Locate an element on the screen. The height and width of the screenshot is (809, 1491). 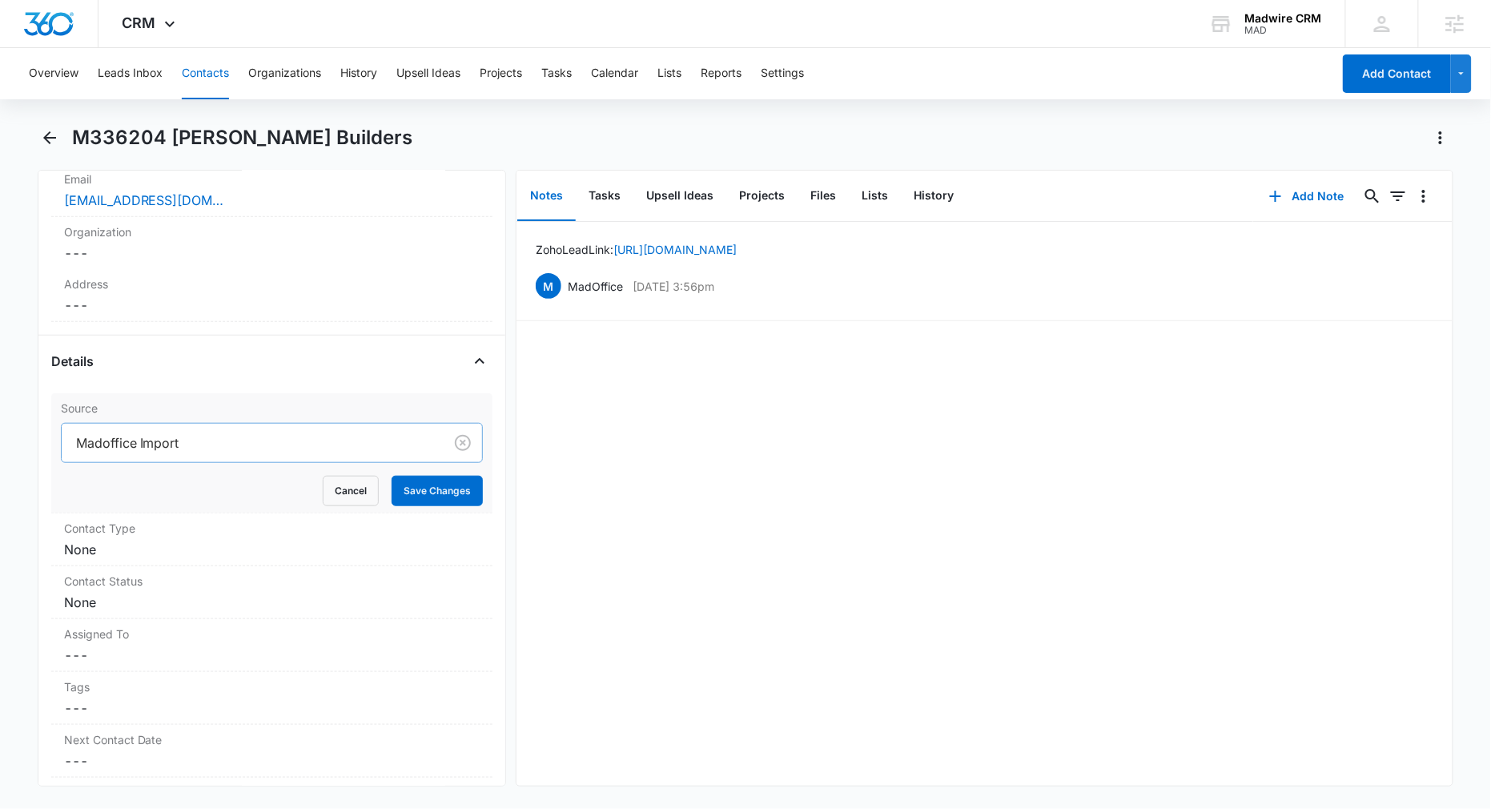
button: Actions is located at coordinates (1441, 138).